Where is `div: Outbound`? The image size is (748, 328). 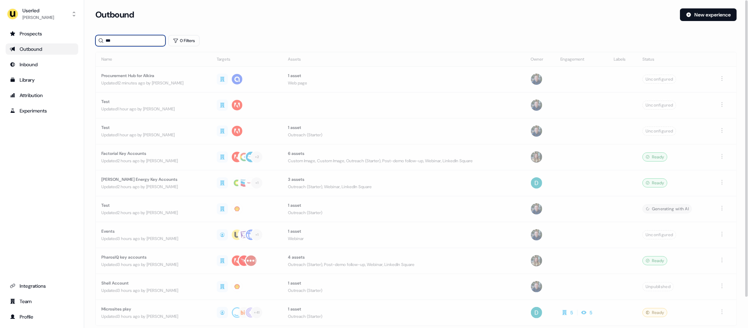 div: Outbound is located at coordinates (42, 49).